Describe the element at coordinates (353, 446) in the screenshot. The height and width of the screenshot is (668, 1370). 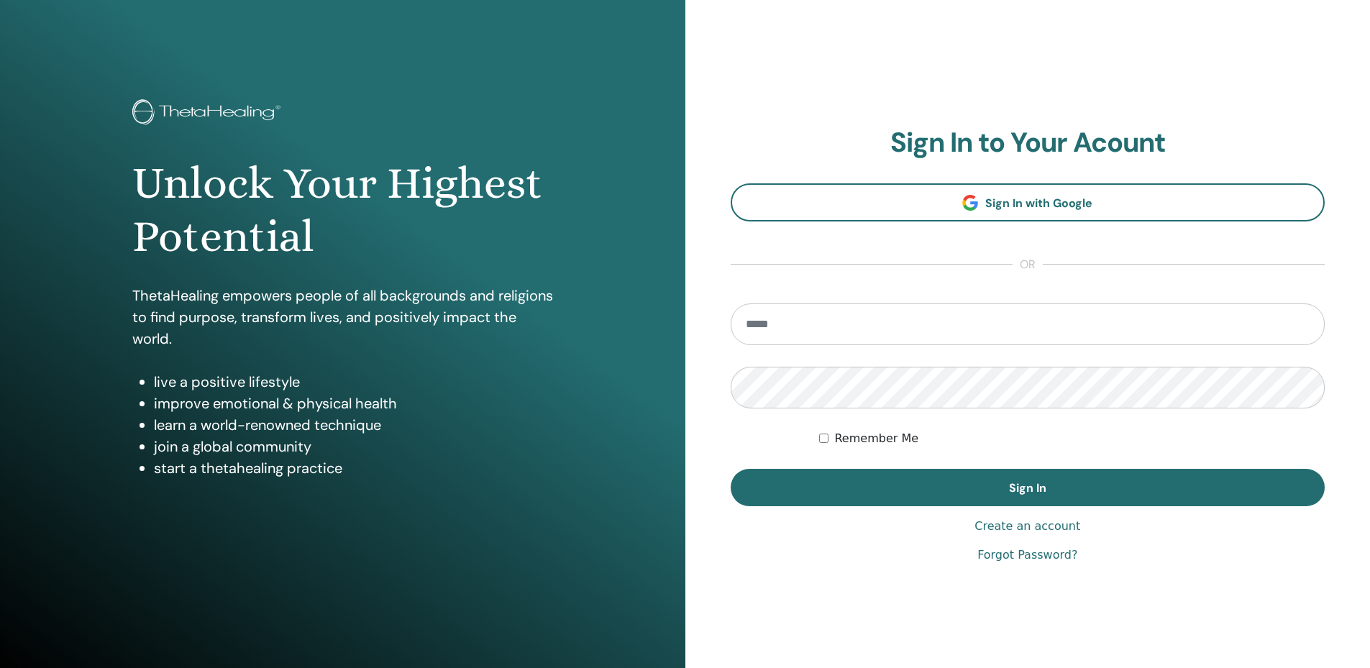
I see `li: join a global community` at that location.